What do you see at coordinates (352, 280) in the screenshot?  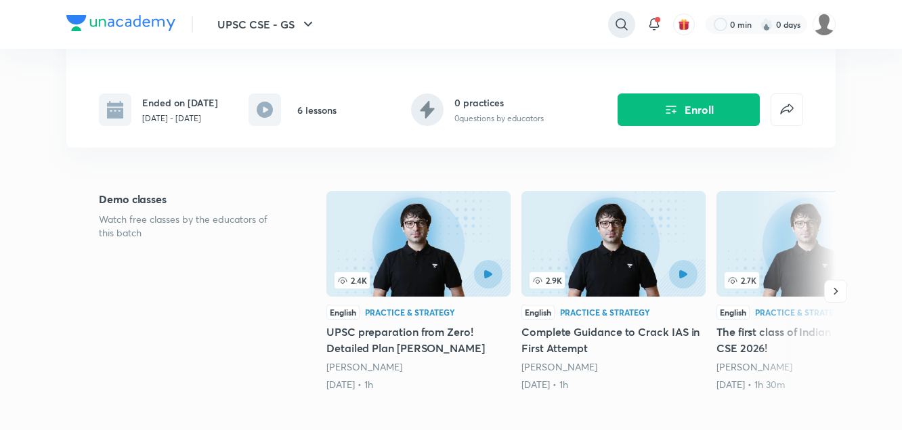 I see `span: 2.4K` at bounding box center [352, 280].